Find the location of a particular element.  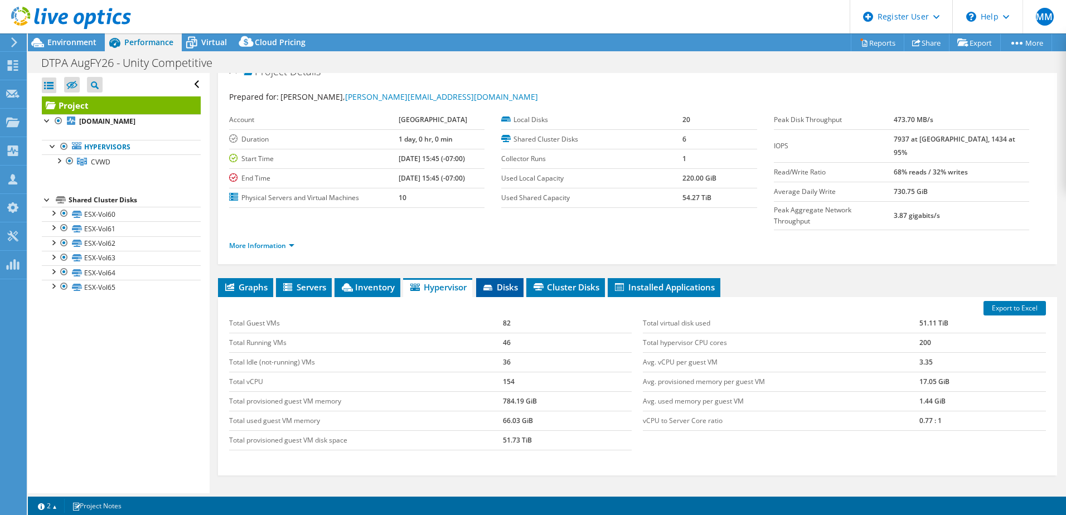

label: Local Disks is located at coordinates (592, 120).